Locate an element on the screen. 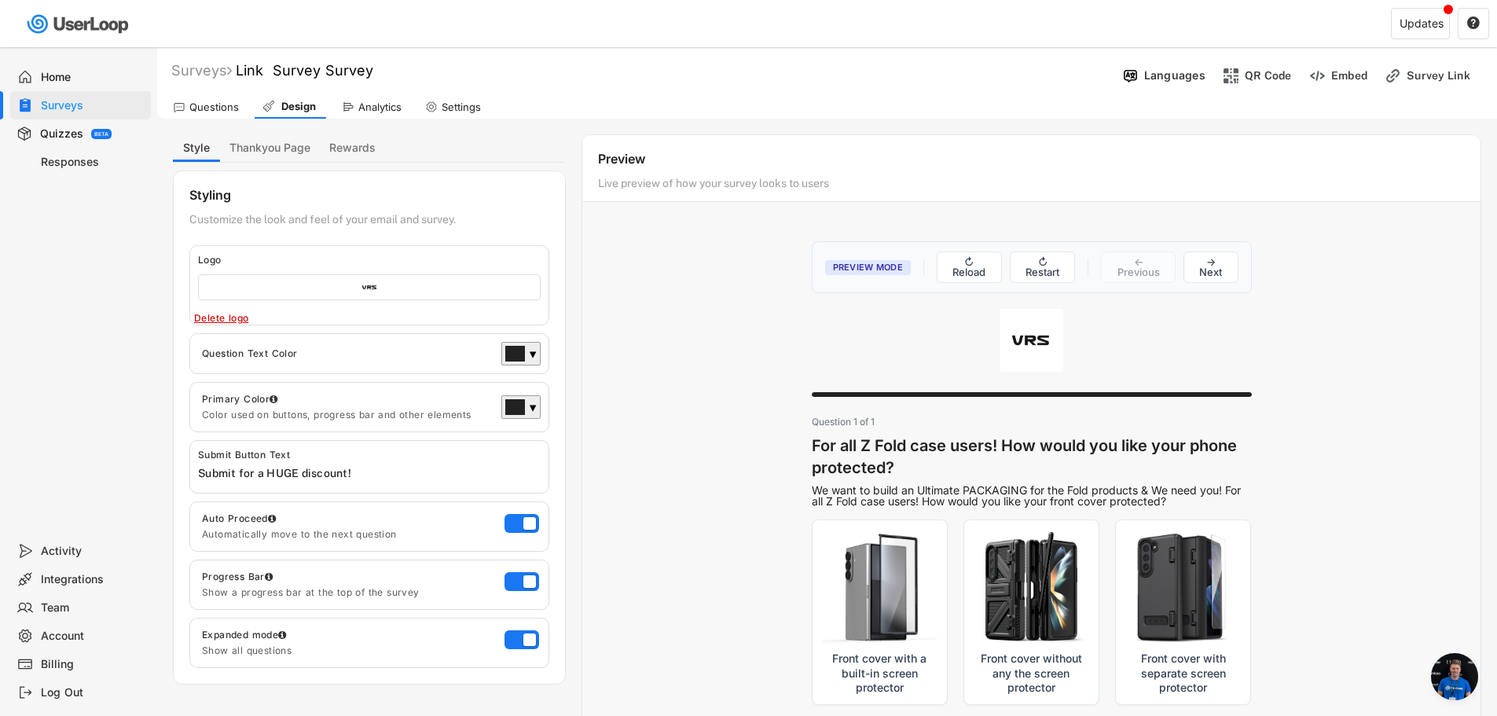 This screenshot has width=1497, height=716. div: Styling is located at coordinates (210, 197).